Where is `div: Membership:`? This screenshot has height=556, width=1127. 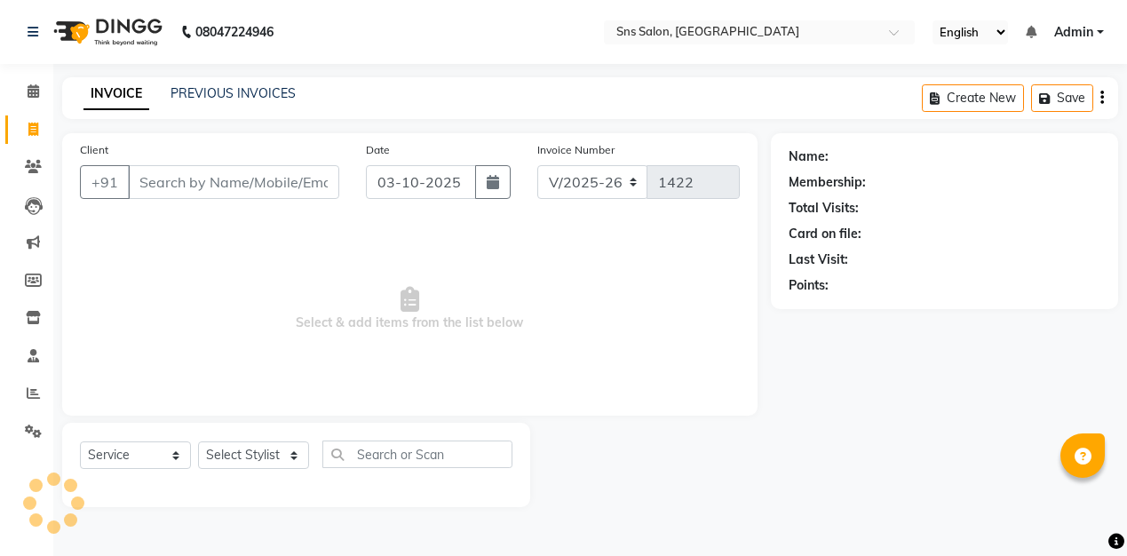 div: Membership: is located at coordinates (827, 182).